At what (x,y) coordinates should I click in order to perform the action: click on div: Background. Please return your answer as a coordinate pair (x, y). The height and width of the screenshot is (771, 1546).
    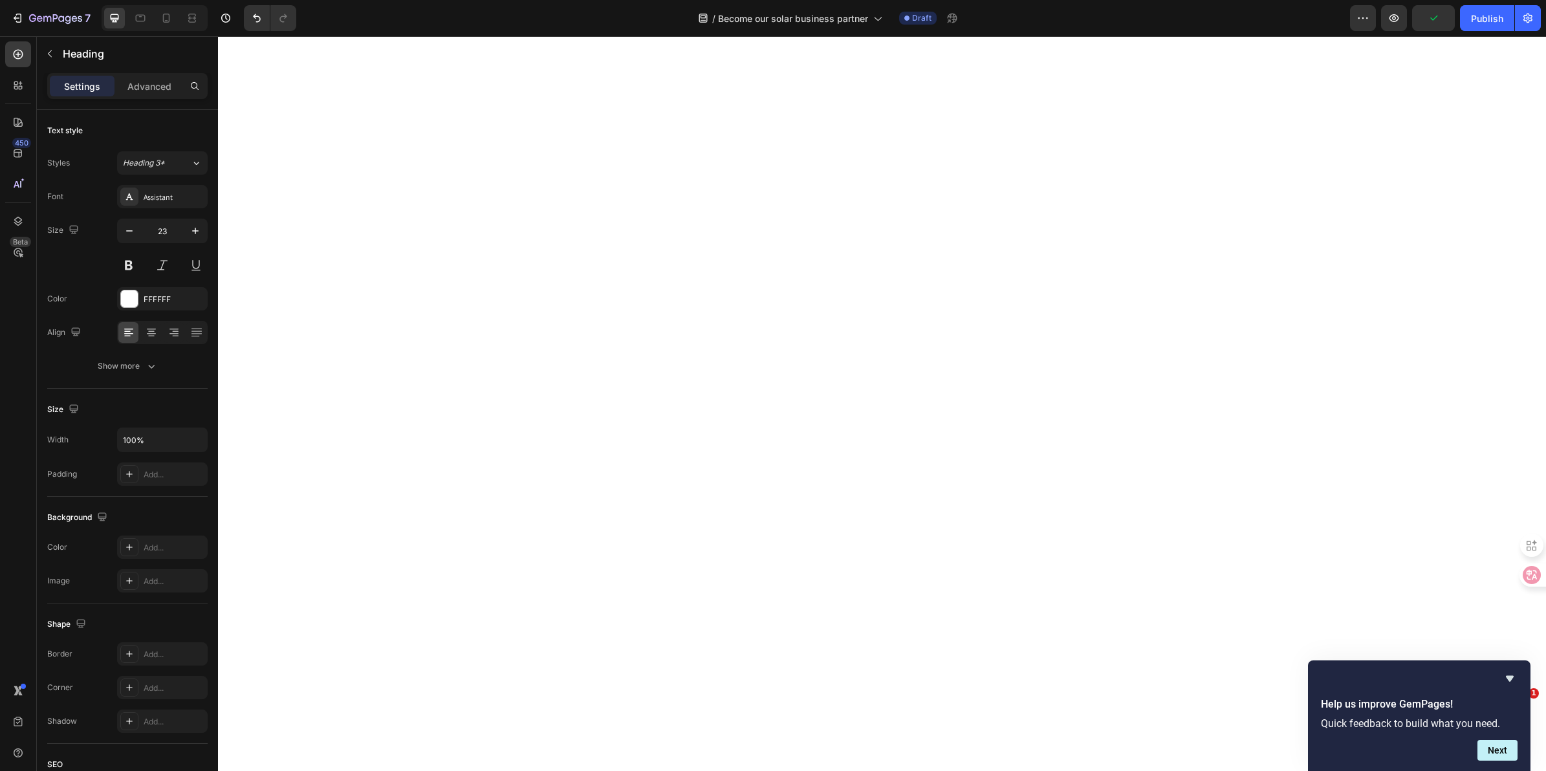
    Looking at the image, I should click on (78, 517).